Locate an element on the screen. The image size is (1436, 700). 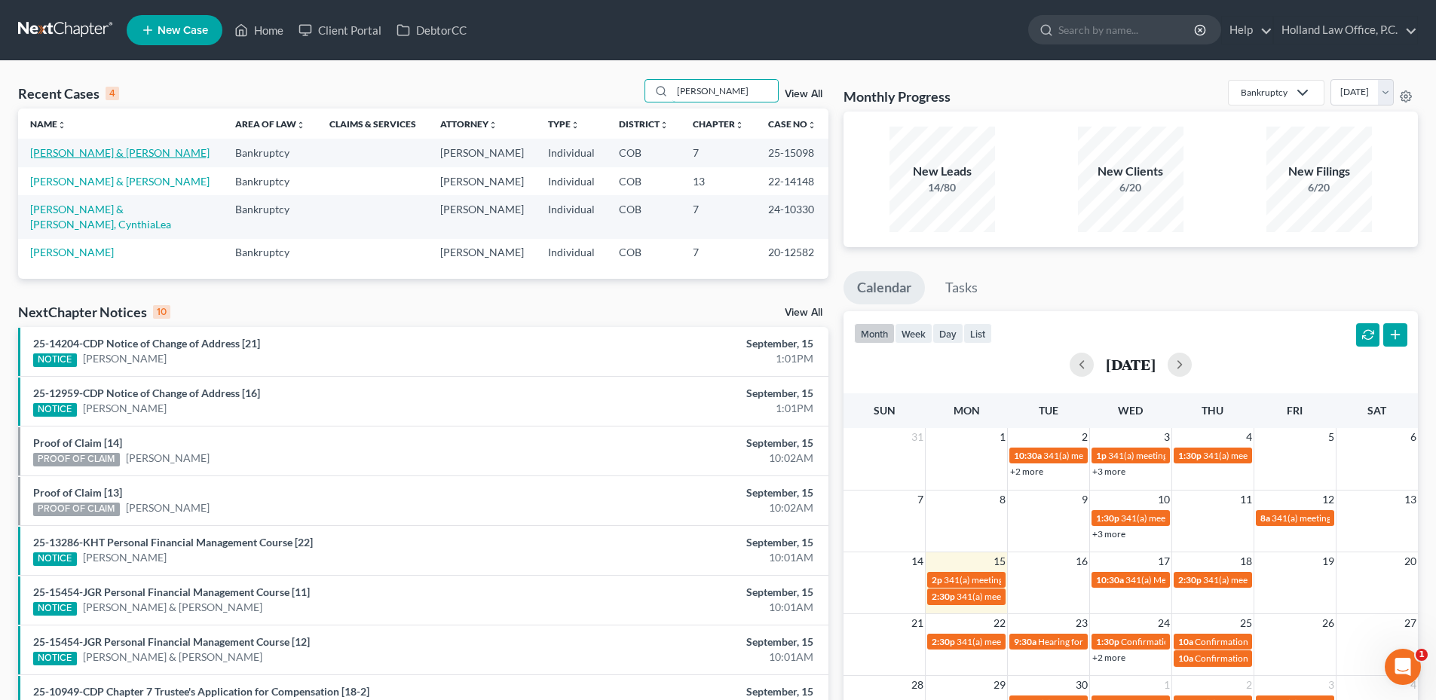
span: 5 is located at coordinates (1331, 437).